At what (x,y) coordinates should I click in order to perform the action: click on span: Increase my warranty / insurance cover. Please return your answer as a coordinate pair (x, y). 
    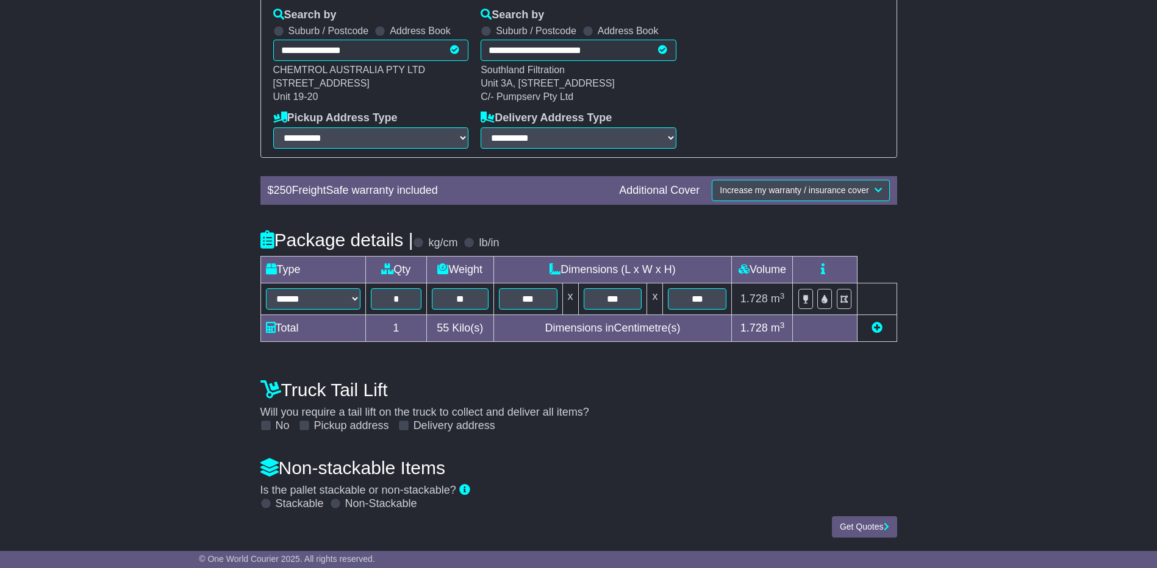
    Looking at the image, I should click on (794, 190).